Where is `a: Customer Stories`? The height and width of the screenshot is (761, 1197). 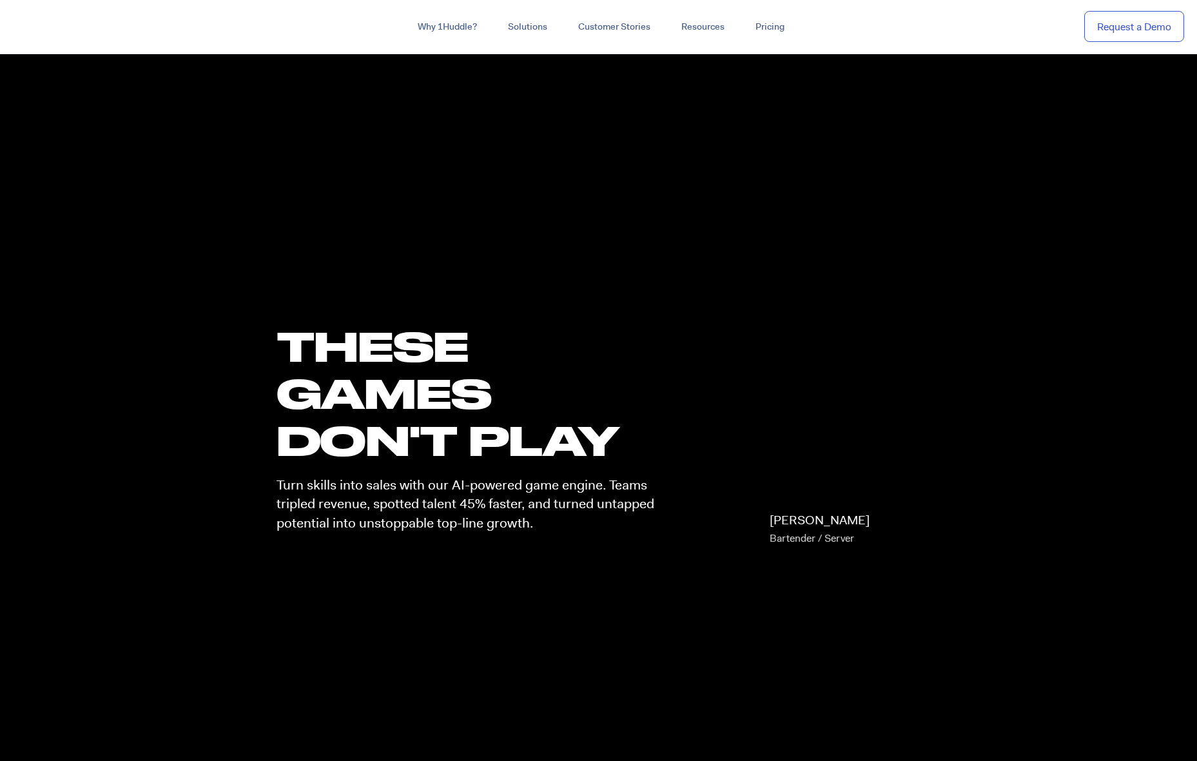
a: Customer Stories is located at coordinates (614, 27).